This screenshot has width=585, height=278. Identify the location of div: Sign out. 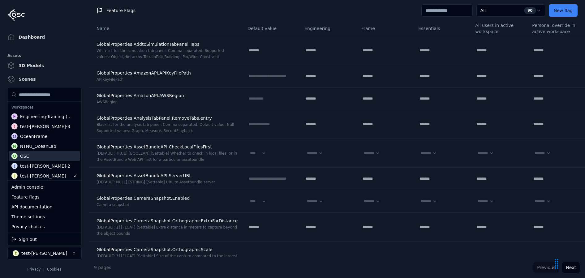
(45, 240).